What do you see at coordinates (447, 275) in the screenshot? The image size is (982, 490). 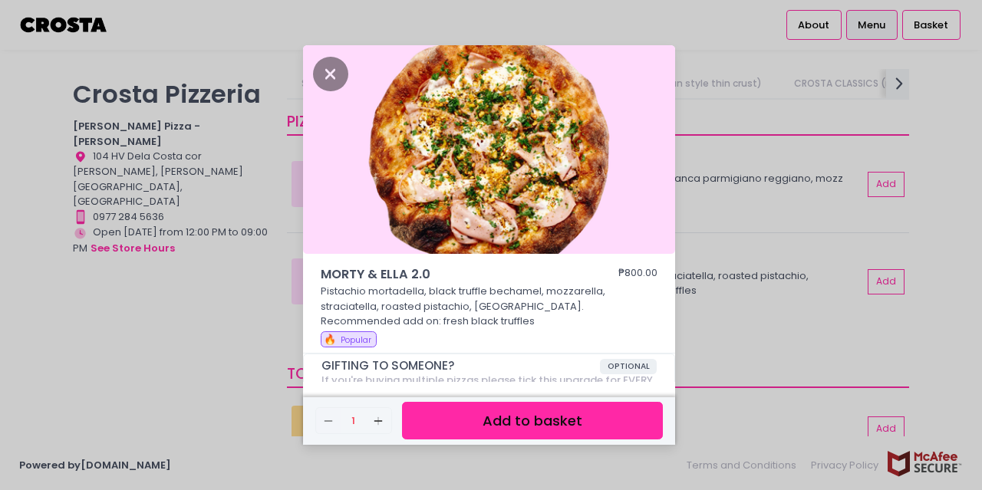 I see `span: MORTY & ELLA 2.0` at bounding box center [447, 275].